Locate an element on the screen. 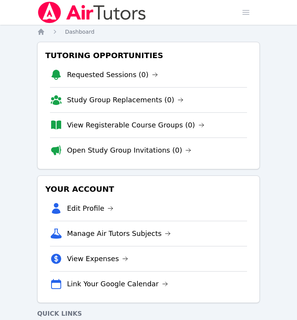  nav: Breadcrumb is located at coordinates (149, 32).